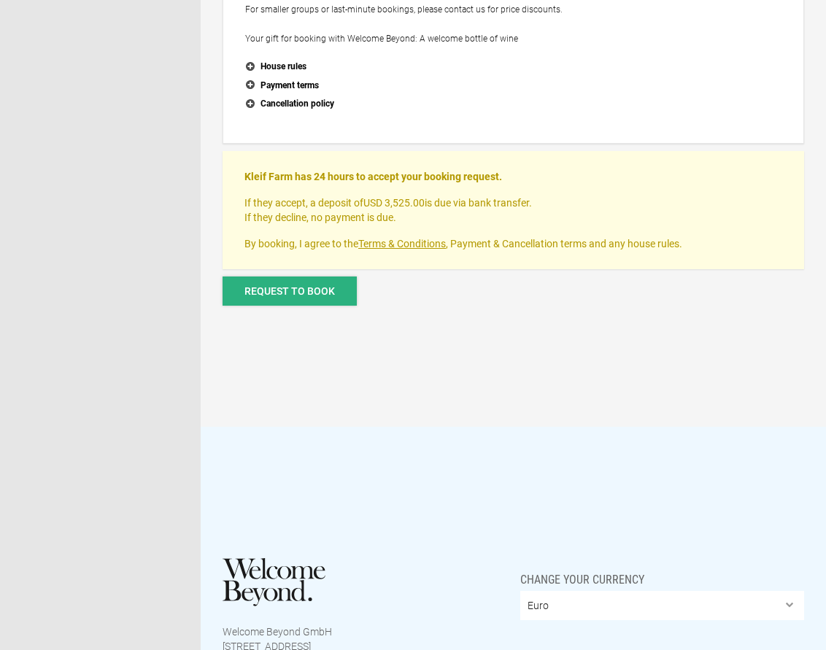  What do you see at coordinates (513, 86) in the screenshot?
I see `button: Payment terms` at bounding box center [513, 86].